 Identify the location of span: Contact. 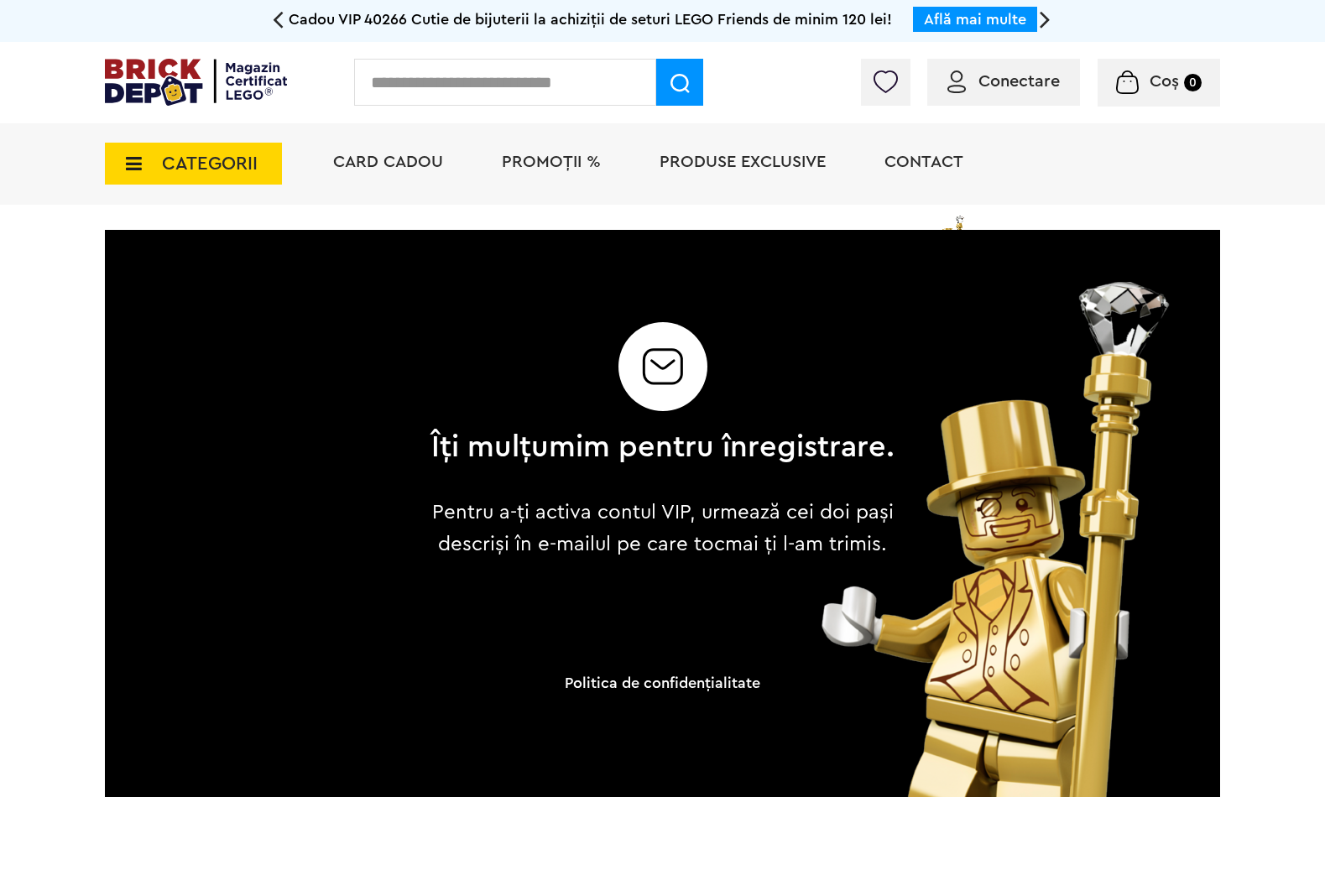
(924, 162).